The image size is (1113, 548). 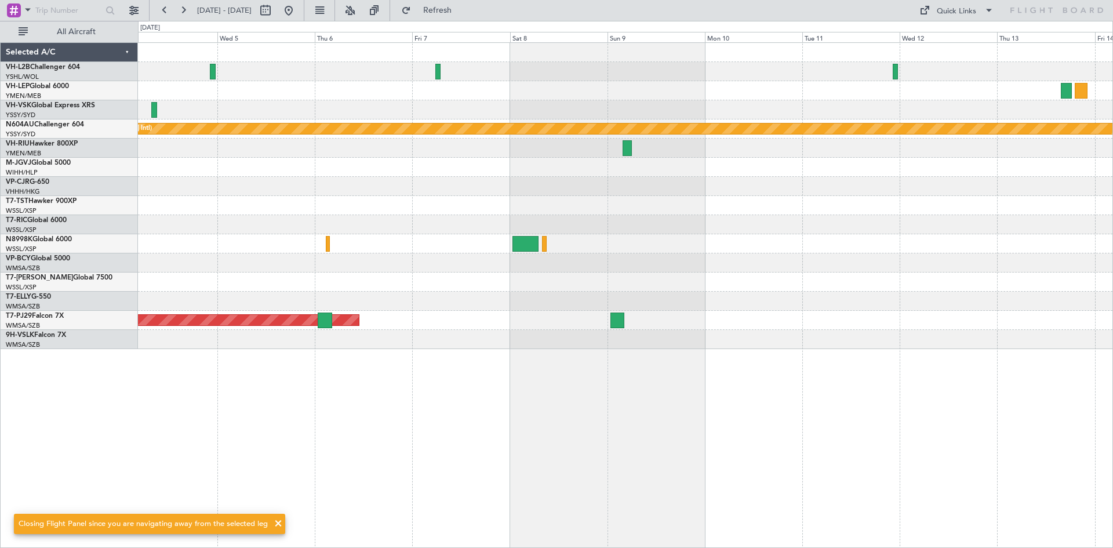 What do you see at coordinates (45, 125) in the screenshot?
I see `a: N604AUChallenger 604` at bounding box center [45, 125].